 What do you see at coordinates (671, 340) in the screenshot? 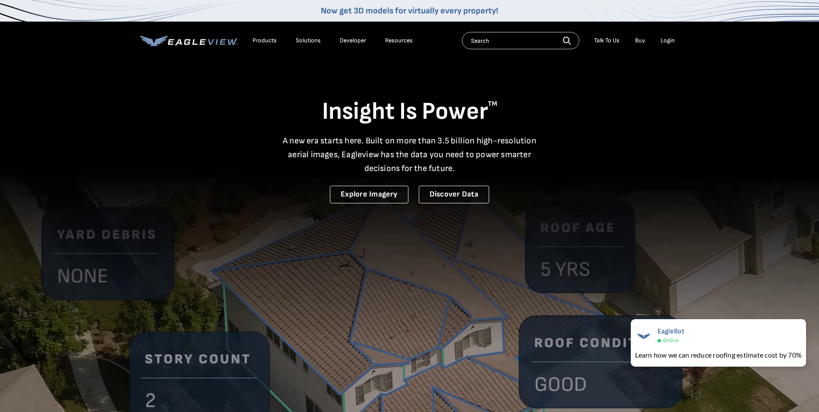
I see `span: Online` at bounding box center [671, 340].